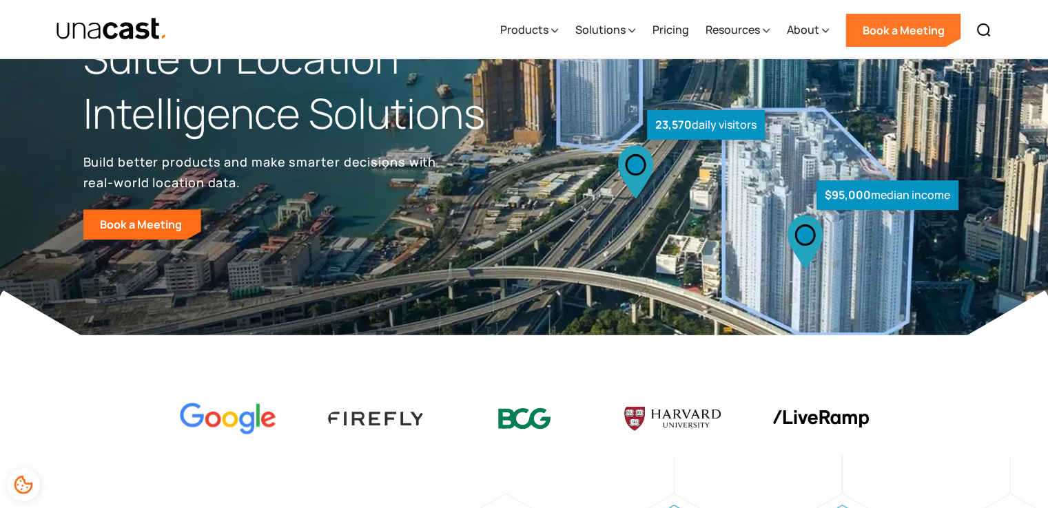 Image resolution: width=1048 pixels, height=508 pixels. I want to click on img: liveramp logo, so click(820, 419).